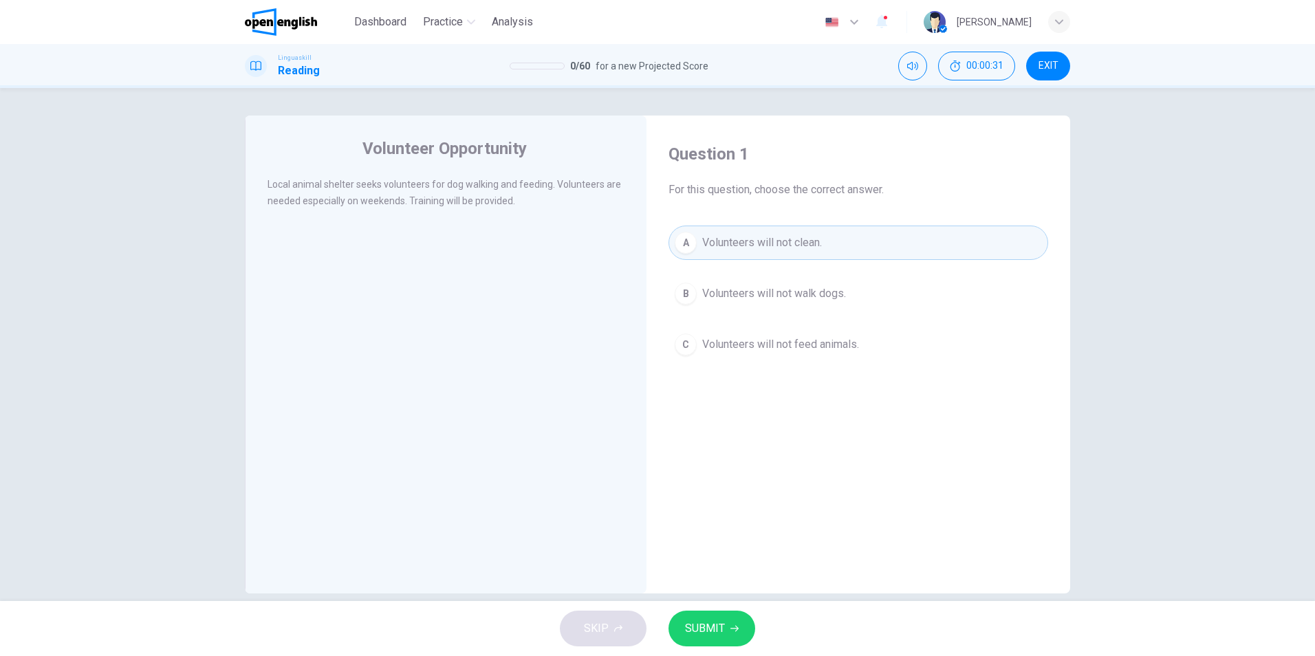 This screenshot has width=1315, height=656. What do you see at coordinates (977, 66) in the screenshot?
I see `div: Hide` at bounding box center [977, 66].